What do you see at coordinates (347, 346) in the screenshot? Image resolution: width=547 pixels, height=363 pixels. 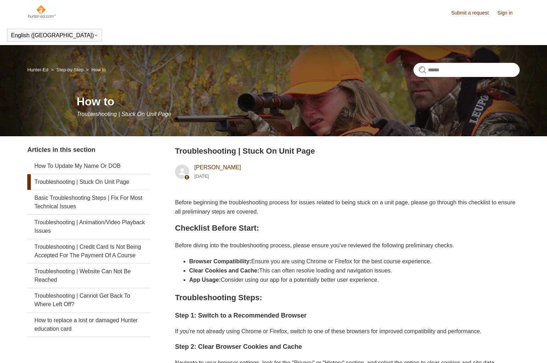 I see `h3: Step 2: Clear Browser Cookies and Cache` at bounding box center [347, 346].